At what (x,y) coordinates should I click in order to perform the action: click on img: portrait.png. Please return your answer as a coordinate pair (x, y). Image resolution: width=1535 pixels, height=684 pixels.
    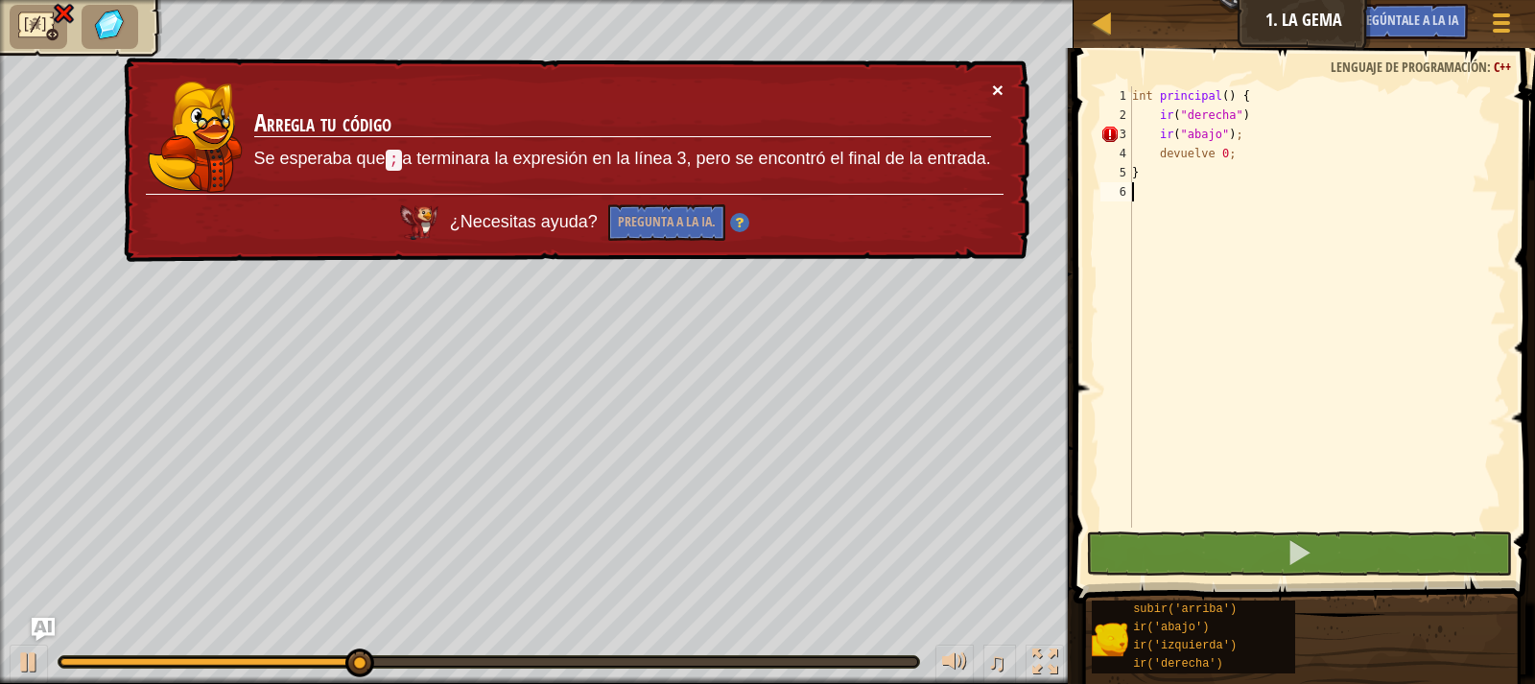
    Looking at the image, I should click on (1110, 639).